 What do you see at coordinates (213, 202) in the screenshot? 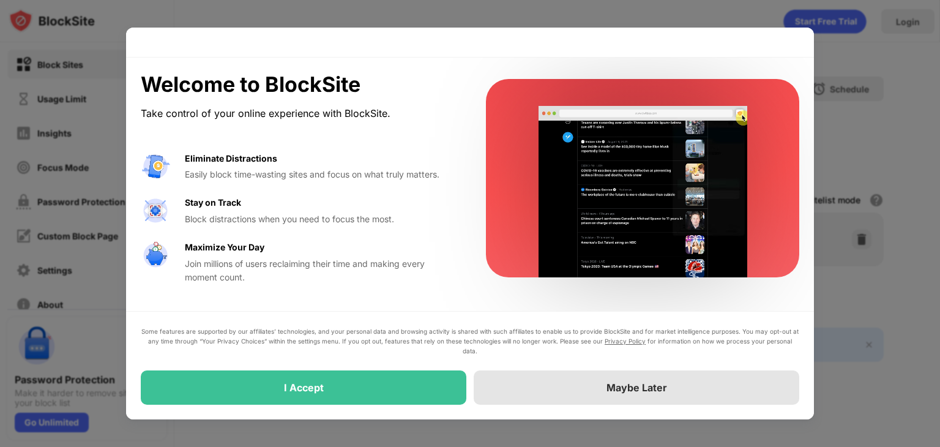
I see `div: Stay on Track` at bounding box center [213, 202].